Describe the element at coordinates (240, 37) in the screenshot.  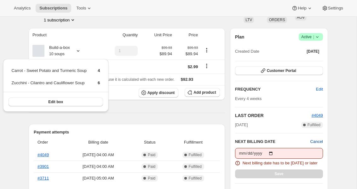
I see `h2: Plan` at that location.